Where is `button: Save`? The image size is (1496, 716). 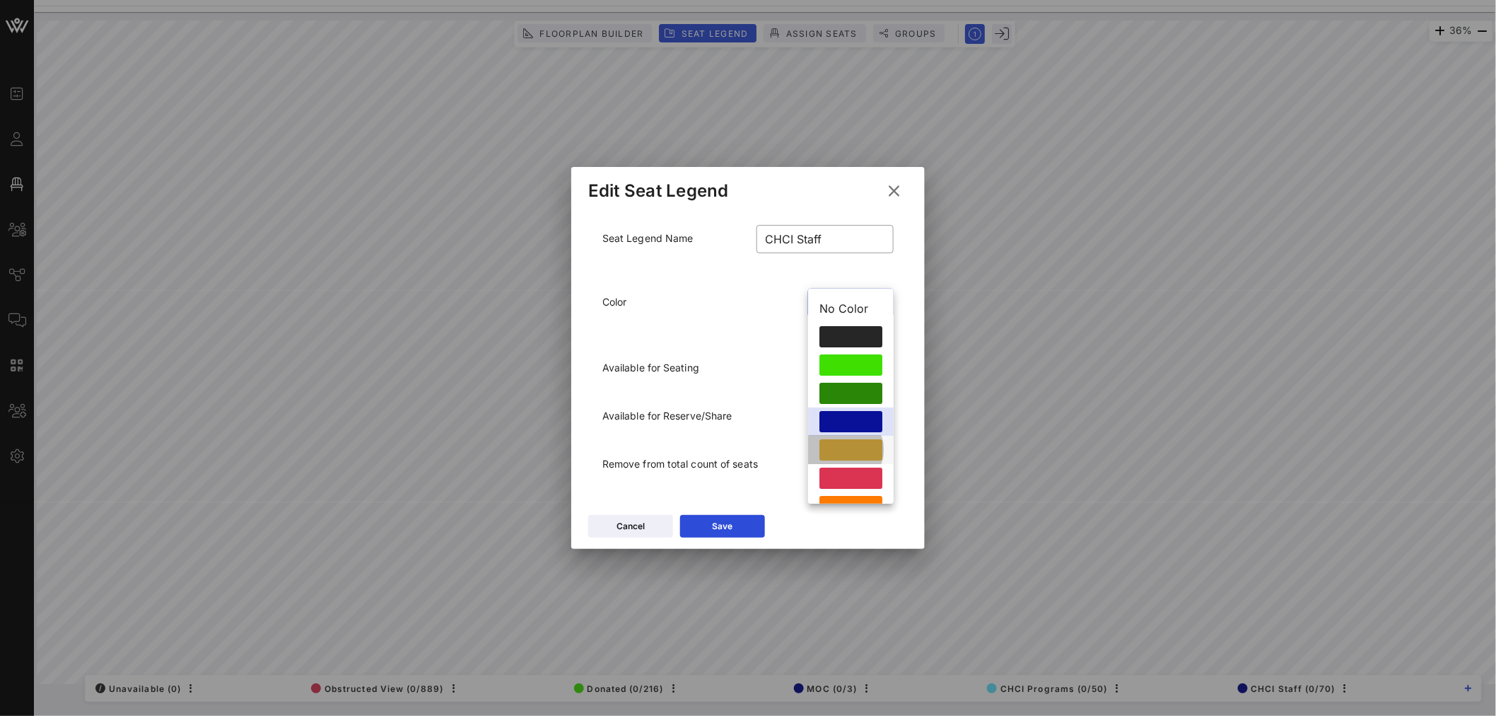 button: Save is located at coordinates (723, 526).